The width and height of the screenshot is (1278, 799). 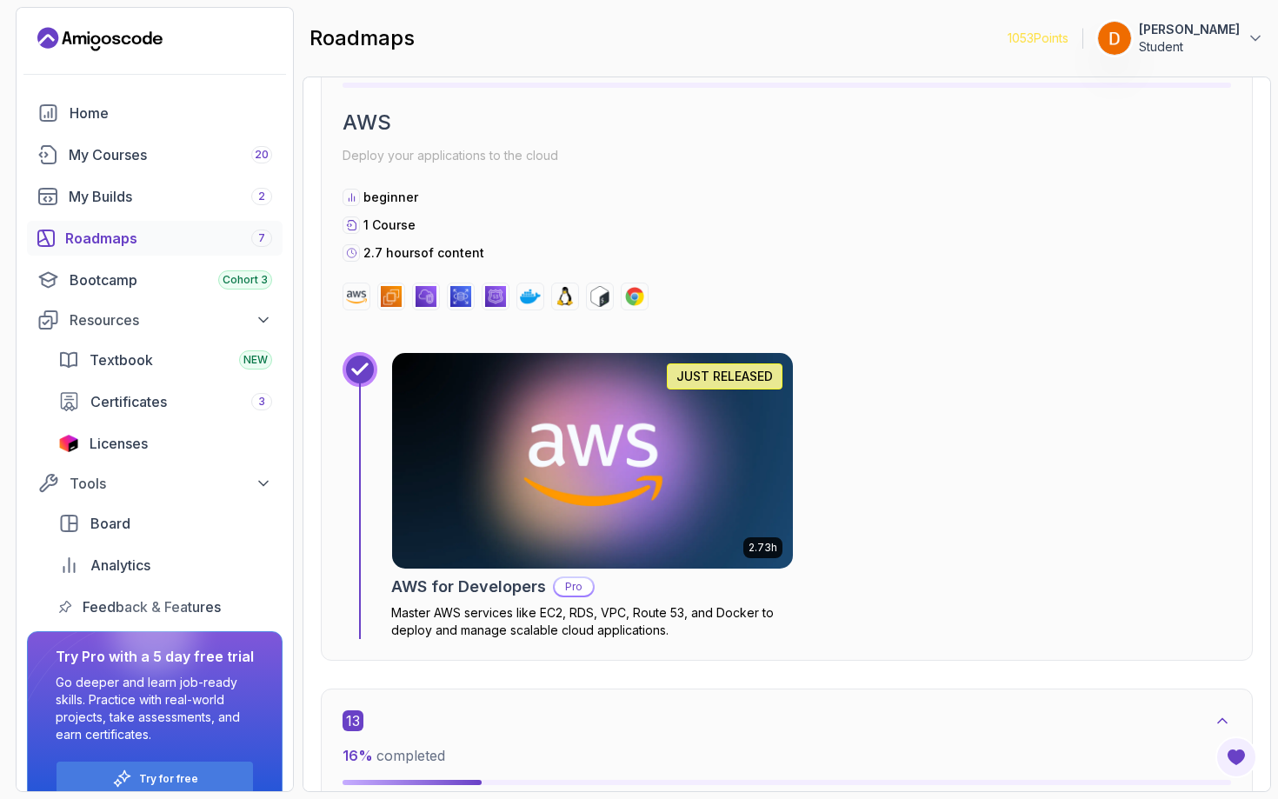 What do you see at coordinates (574, 587) in the screenshot?
I see `p: Pro` at bounding box center [574, 587].